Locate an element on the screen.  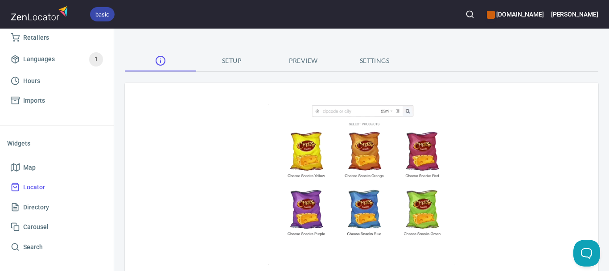
span: Imports is located at coordinates (34, 100).